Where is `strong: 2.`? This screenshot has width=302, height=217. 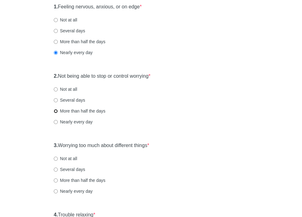
strong: 2. is located at coordinates (56, 76).